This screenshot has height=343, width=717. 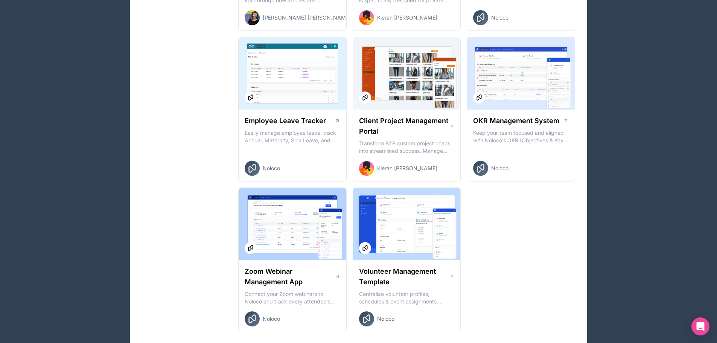 What do you see at coordinates (404, 126) in the screenshot?
I see `h1: Client Project Management Portal` at bounding box center [404, 126].